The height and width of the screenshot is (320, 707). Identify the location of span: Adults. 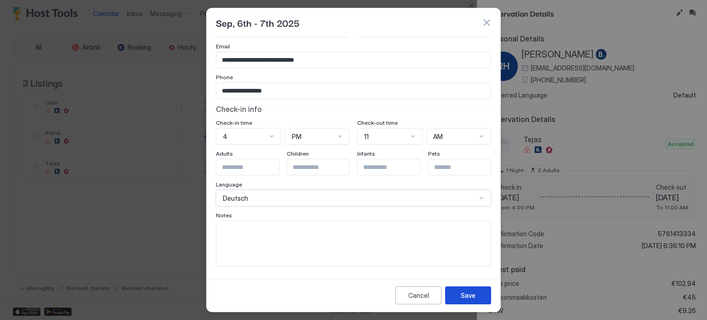
(224, 153).